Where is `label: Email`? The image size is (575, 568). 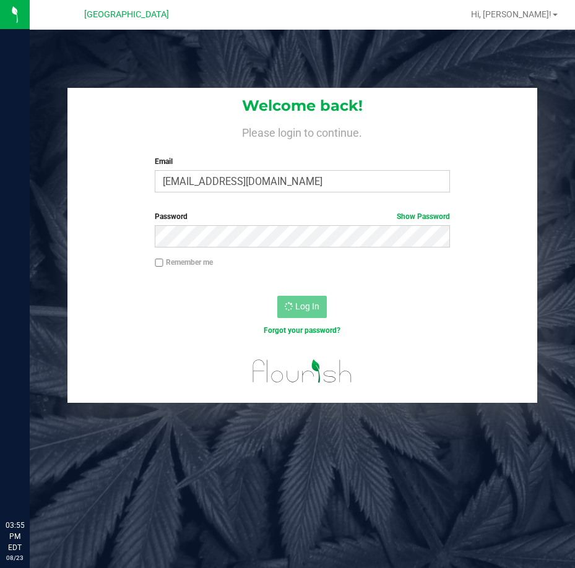
label: Email is located at coordinates (302, 161).